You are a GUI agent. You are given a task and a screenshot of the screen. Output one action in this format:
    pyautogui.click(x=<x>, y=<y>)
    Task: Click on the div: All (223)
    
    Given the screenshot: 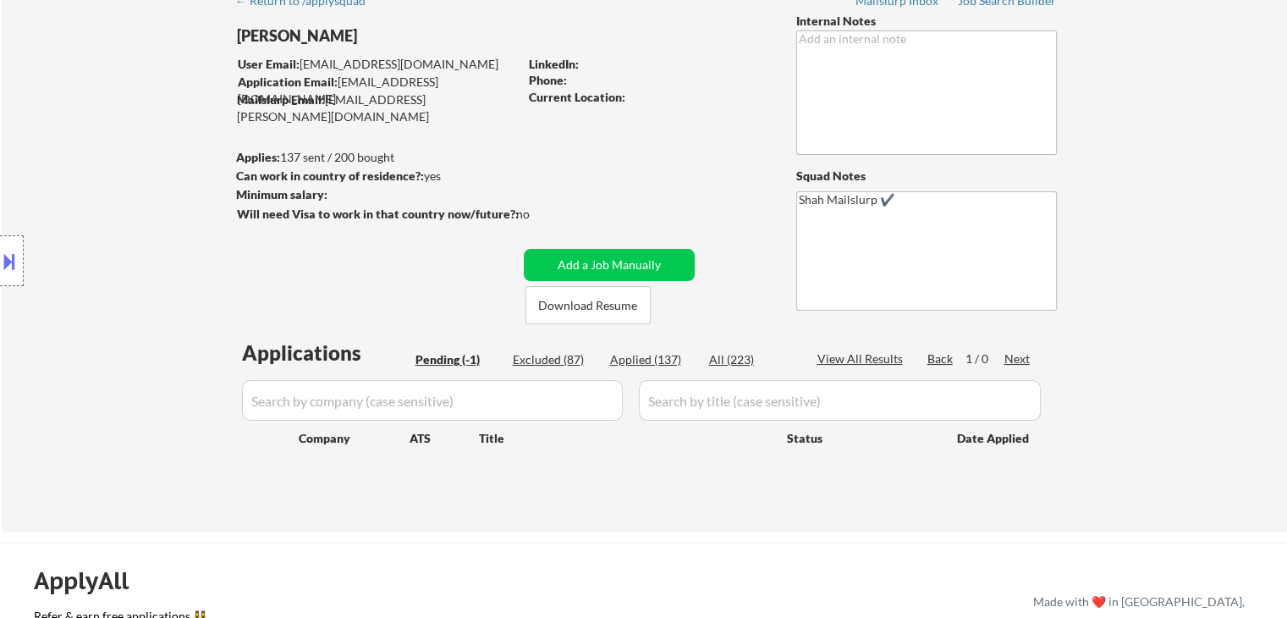 What is the action you would take?
    pyautogui.click(x=752, y=360)
    